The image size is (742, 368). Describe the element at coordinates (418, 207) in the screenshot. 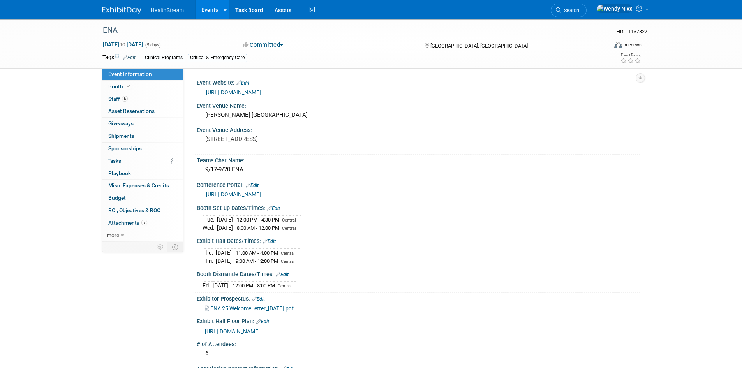

I see `div: Booth Set-up Dates/Times:` at that location.